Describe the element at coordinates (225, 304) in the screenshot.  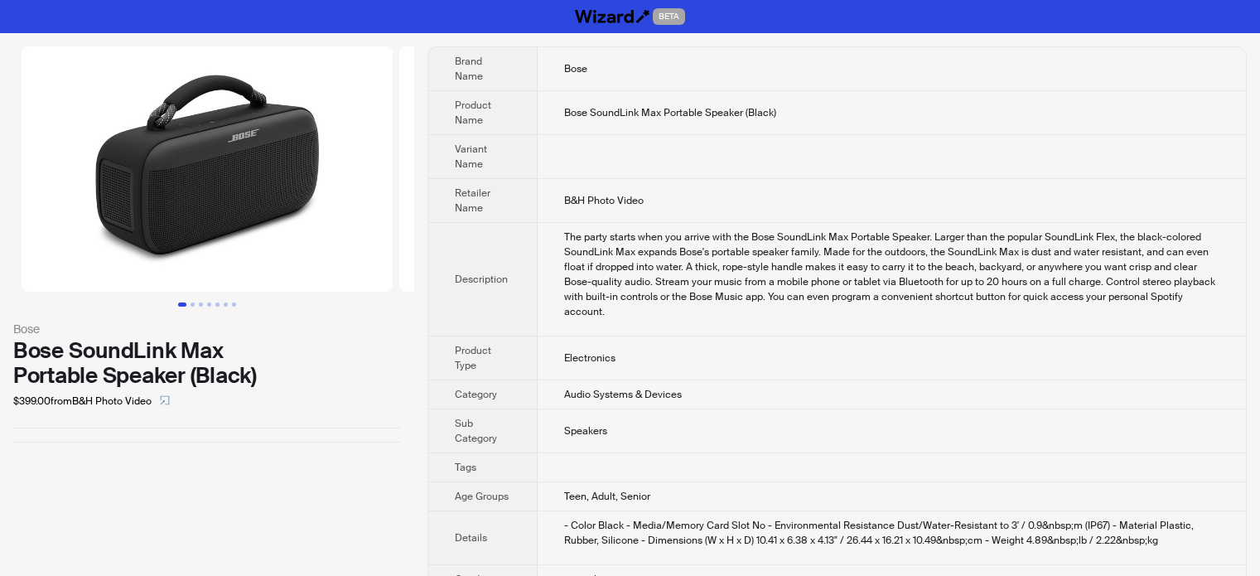
I see `button: Go to slide 6` at that location.